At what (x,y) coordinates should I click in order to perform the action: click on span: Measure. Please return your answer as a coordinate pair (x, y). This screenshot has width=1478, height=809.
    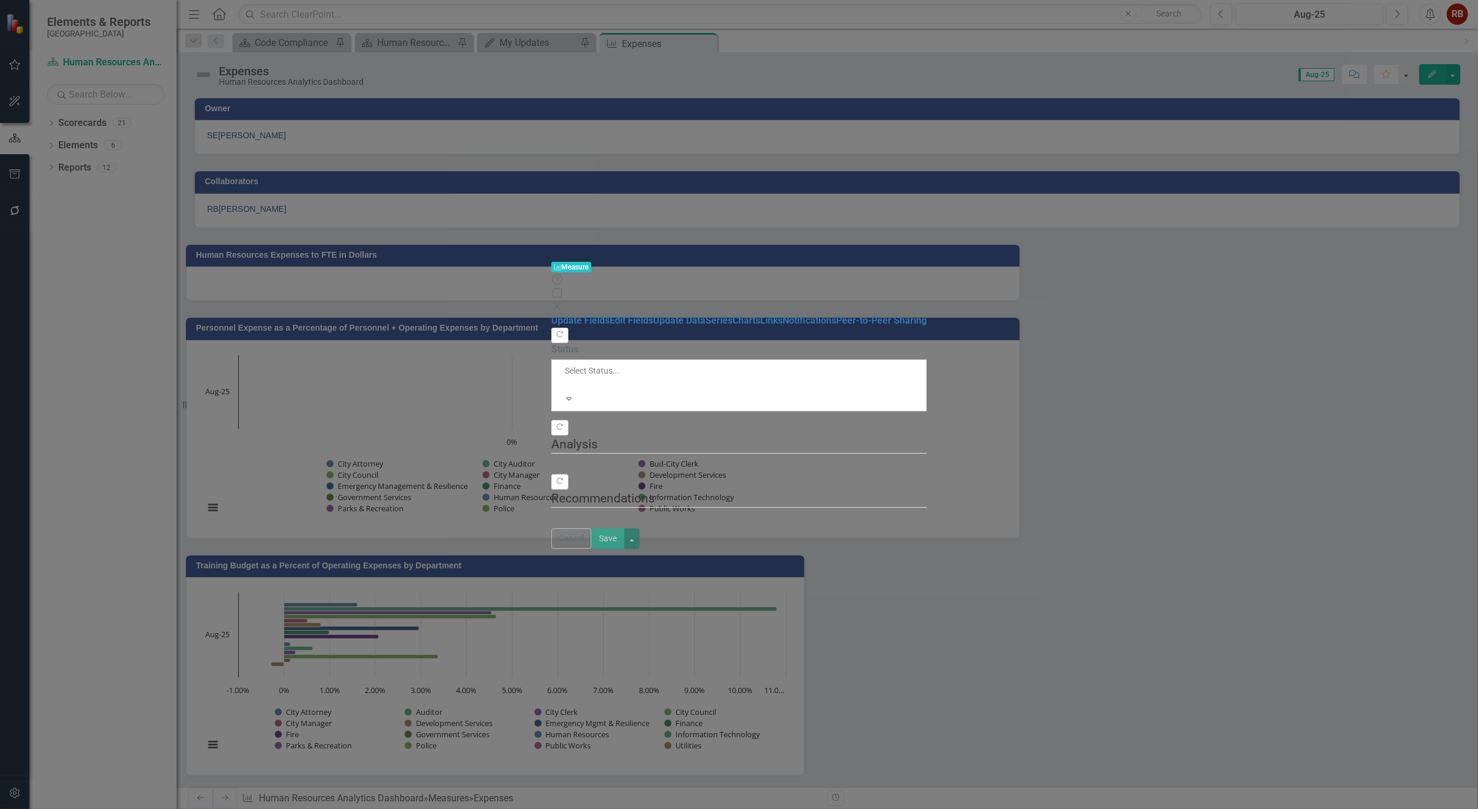
    Looking at the image, I should click on (571, 267).